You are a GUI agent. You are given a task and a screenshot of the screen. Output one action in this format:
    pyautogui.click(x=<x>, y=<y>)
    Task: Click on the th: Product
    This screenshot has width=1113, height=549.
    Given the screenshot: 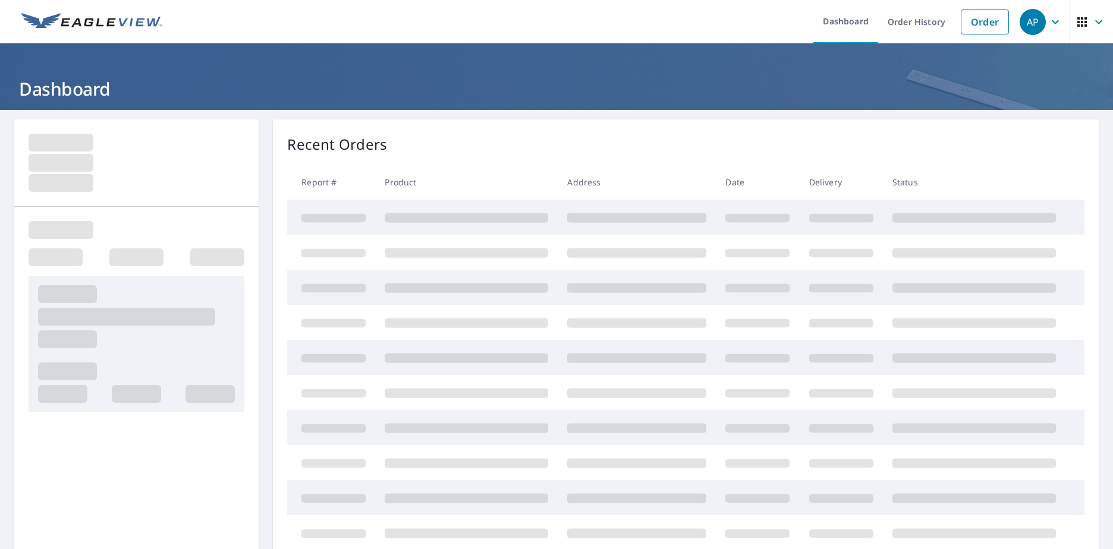 What is the action you would take?
    pyautogui.click(x=466, y=182)
    